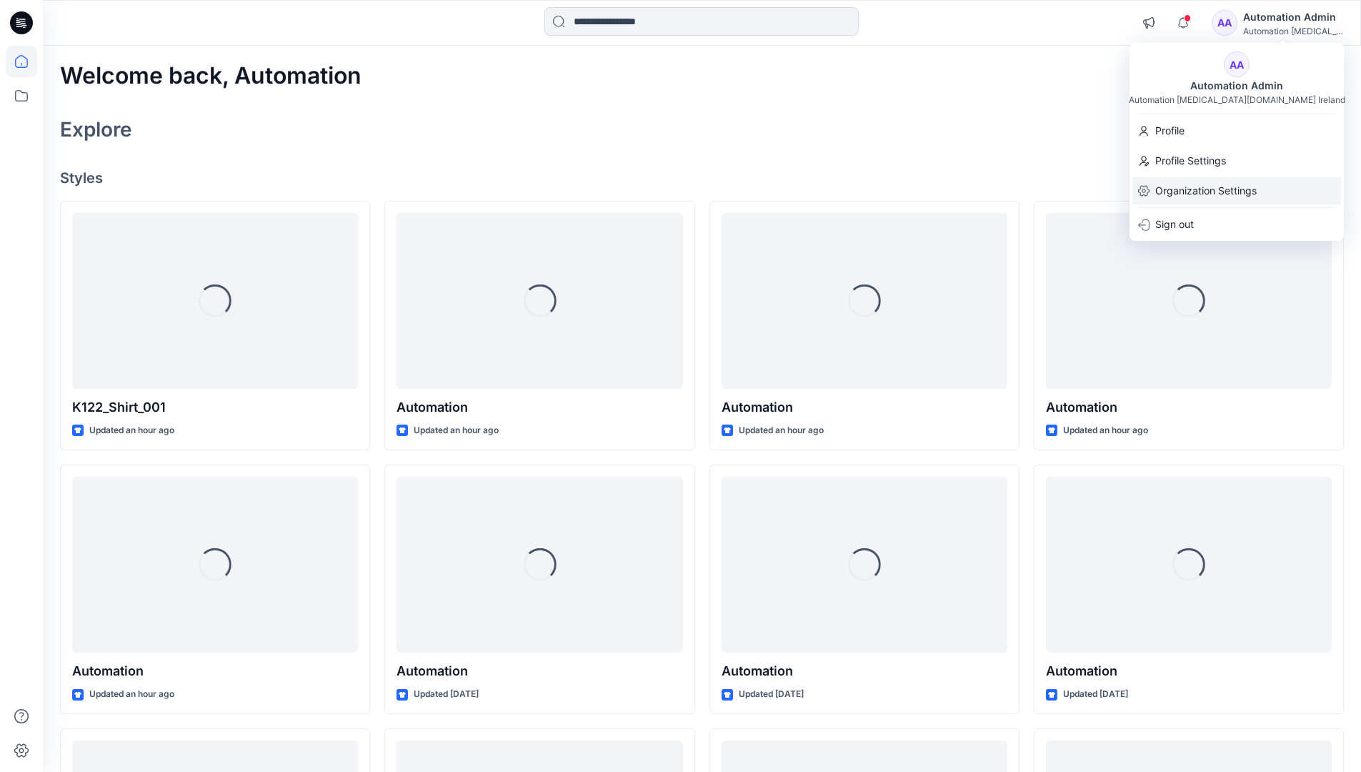 The width and height of the screenshot is (1361, 772). What do you see at coordinates (1237, 191) in the screenshot?
I see `a: Organization Settings` at bounding box center [1237, 191].